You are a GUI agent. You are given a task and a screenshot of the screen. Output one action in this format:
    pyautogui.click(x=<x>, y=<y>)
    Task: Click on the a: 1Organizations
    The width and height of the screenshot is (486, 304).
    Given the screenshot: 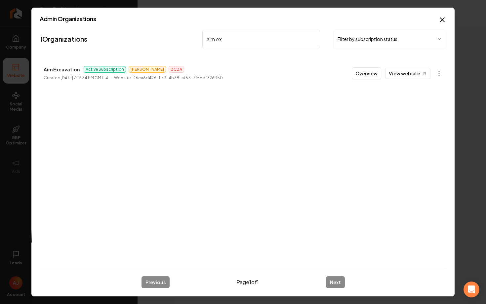 What is the action you would take?
    pyautogui.click(x=64, y=39)
    